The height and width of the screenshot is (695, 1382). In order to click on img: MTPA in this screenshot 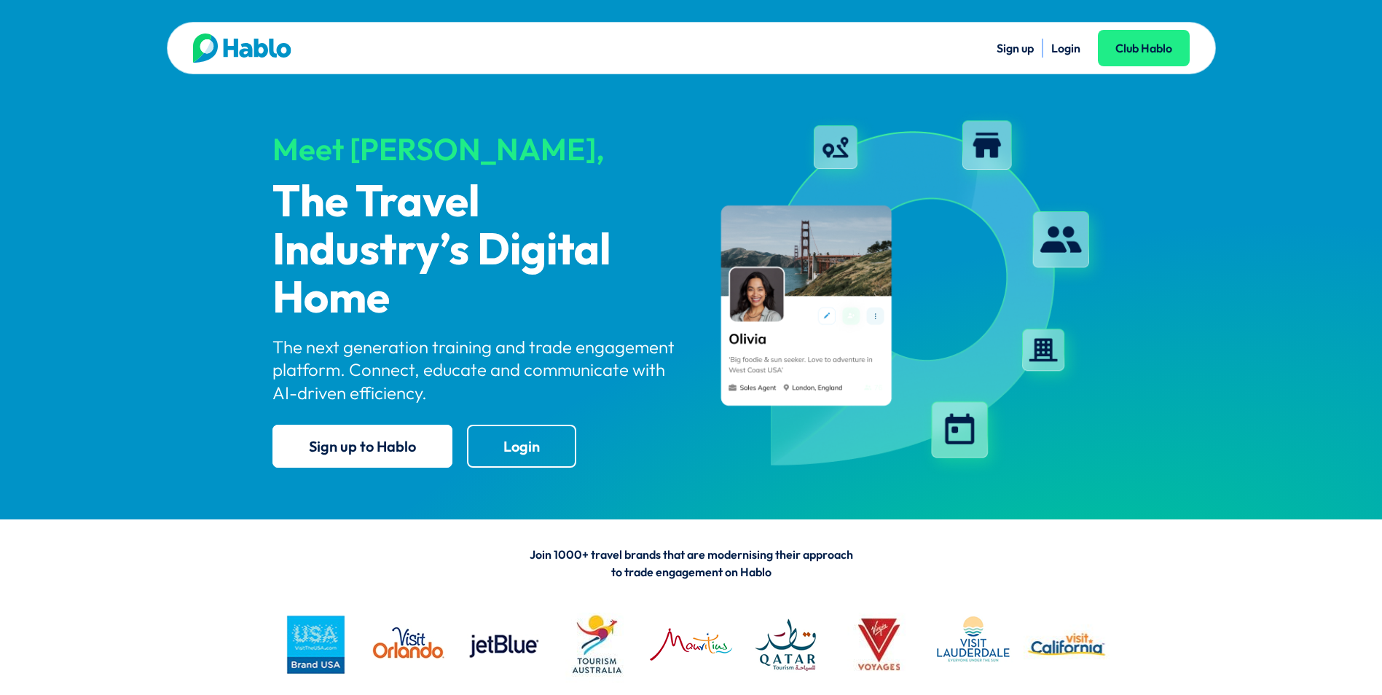, I will do `click(691, 644)`.